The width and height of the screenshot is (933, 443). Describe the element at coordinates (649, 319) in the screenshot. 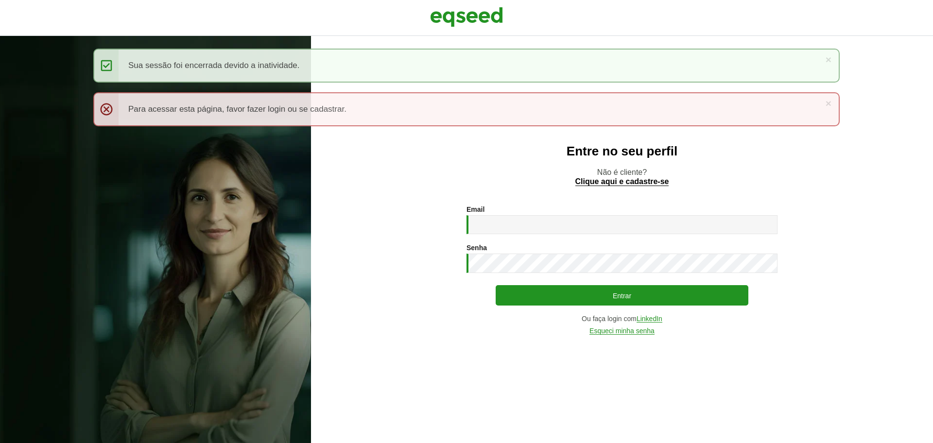

I see `a: LinkedIn` at that location.